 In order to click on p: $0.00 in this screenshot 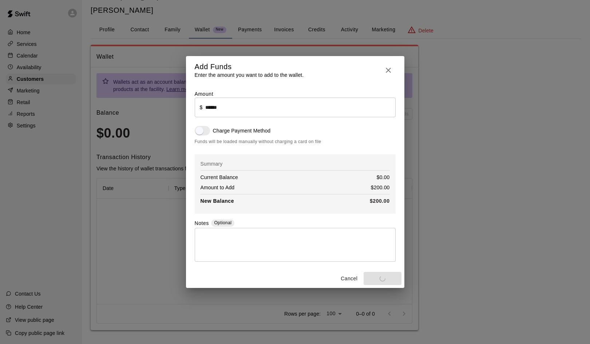, I will do `click(383, 177)`.